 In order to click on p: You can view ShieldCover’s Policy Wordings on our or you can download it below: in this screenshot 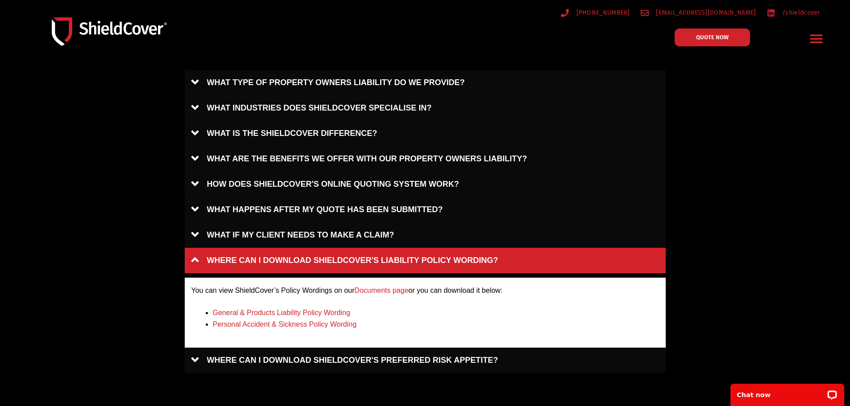, I will do `click(425, 291)`.